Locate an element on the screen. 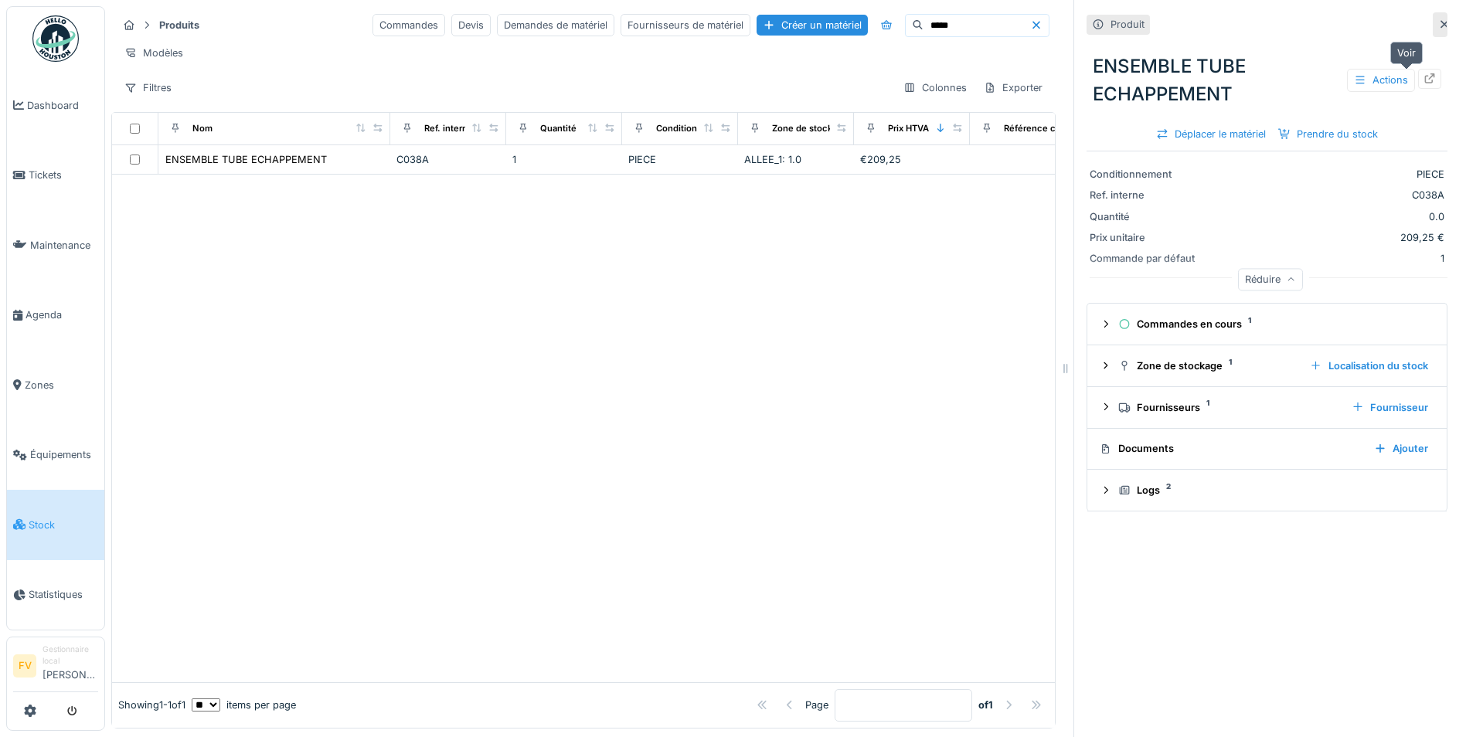 Image resolution: width=1466 pixels, height=737 pixels. span: Tickets is located at coordinates (63, 175).